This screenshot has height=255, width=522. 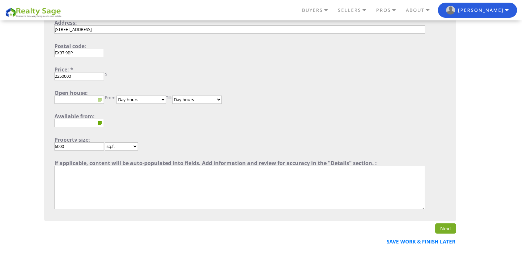 What do you see at coordinates (240, 116) in the screenshot?
I see `div: Available from:` at bounding box center [240, 116].